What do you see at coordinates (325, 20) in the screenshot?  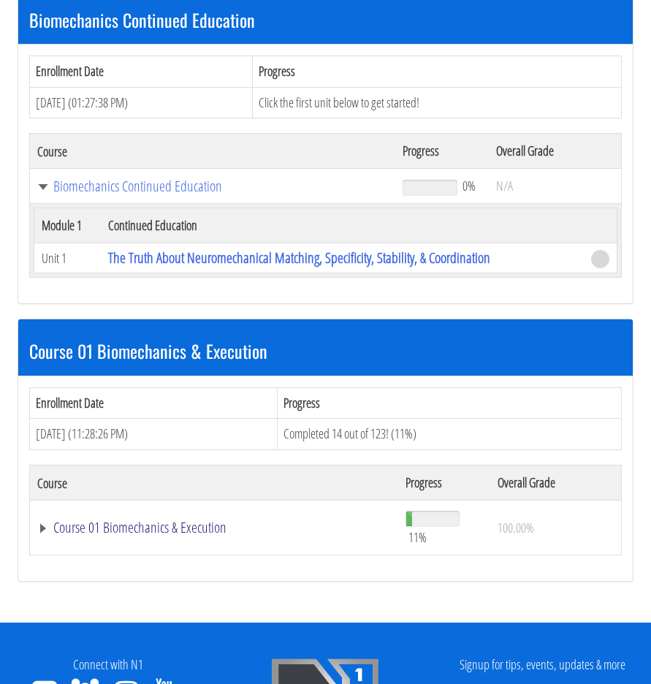 I see `h3: Biomechanics Continued Education` at bounding box center [325, 20].